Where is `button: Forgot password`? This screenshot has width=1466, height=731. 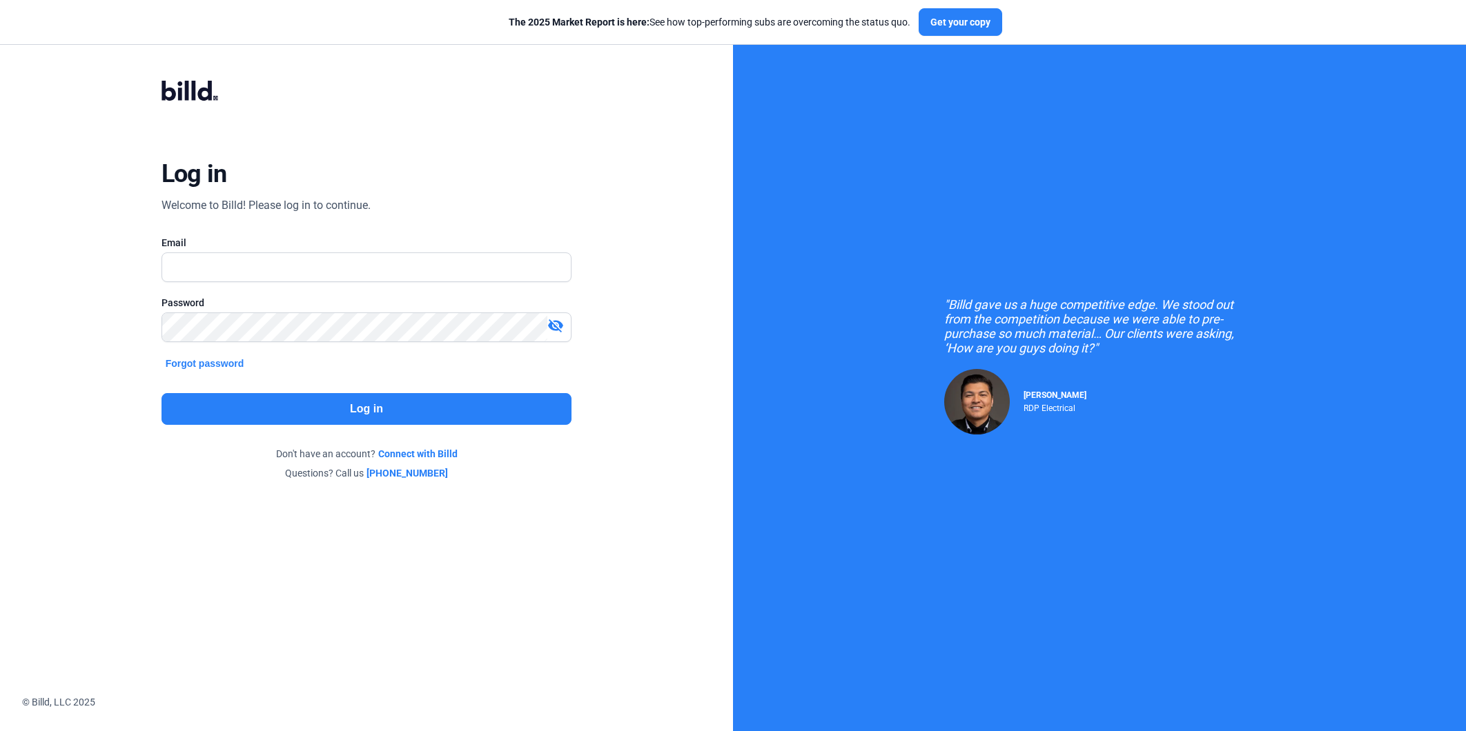 button: Forgot password is located at coordinates (205, 364).